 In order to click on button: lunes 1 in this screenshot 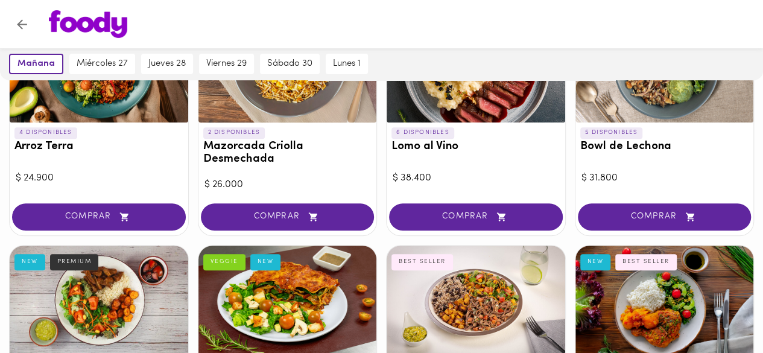, I will do `click(347, 64)`.